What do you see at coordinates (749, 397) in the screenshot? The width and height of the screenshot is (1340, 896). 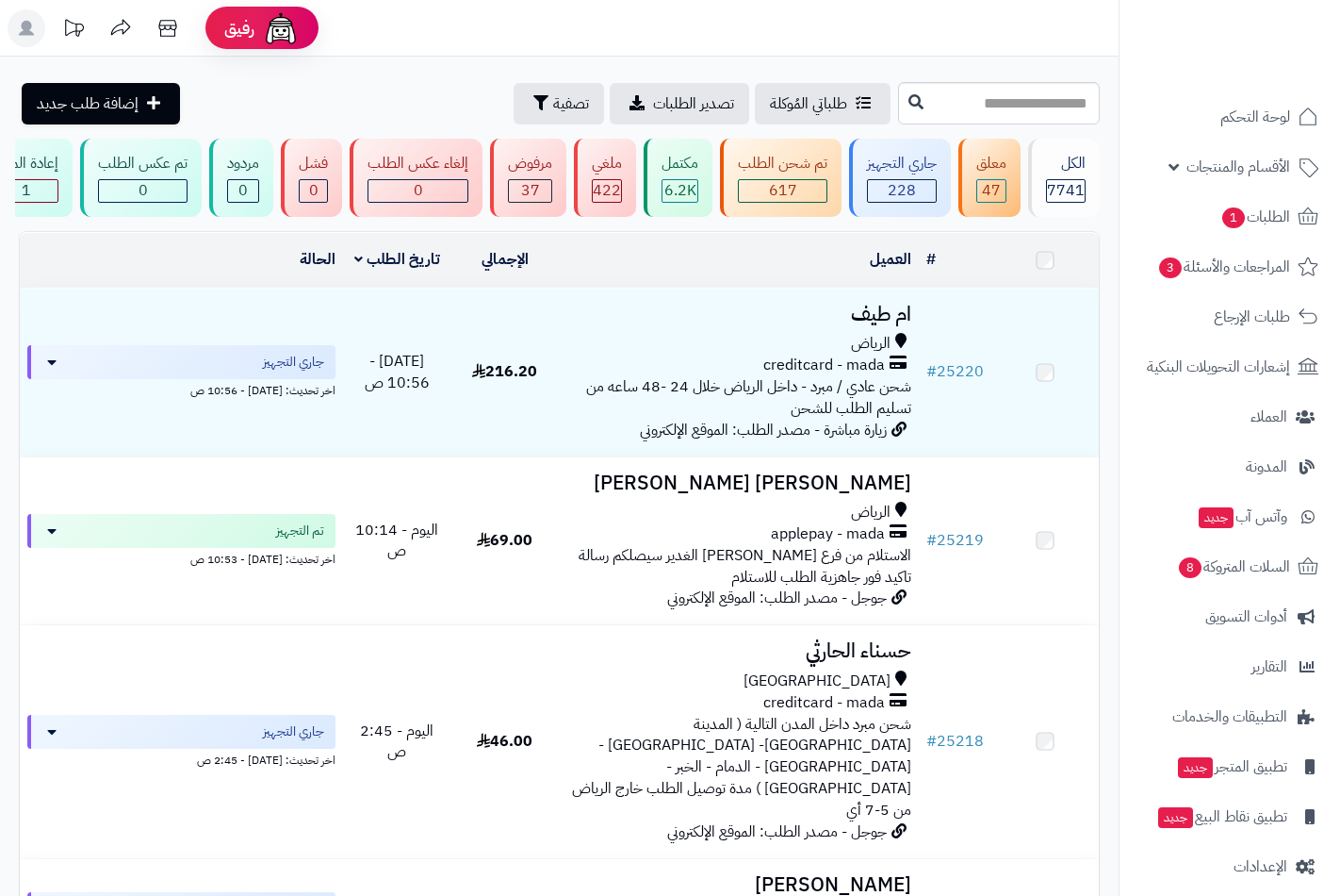 I see `span: شحن عادي / مبرد - داخل الرياض خلال 24 -48 ساعه من تسليم الطلب للشحن` at bounding box center [749, 397].